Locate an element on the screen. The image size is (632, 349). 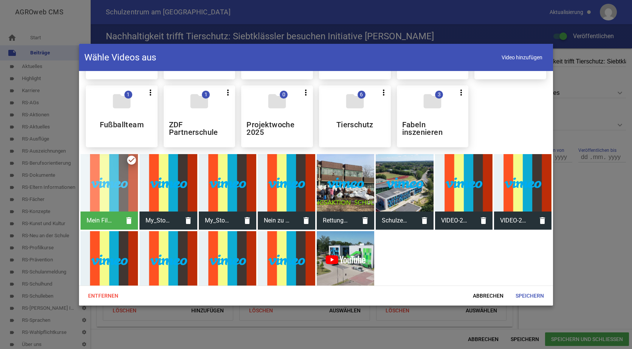
span: VIDEO-2024-02-13-08-33-00.mp4 is located at coordinates (455, 221).